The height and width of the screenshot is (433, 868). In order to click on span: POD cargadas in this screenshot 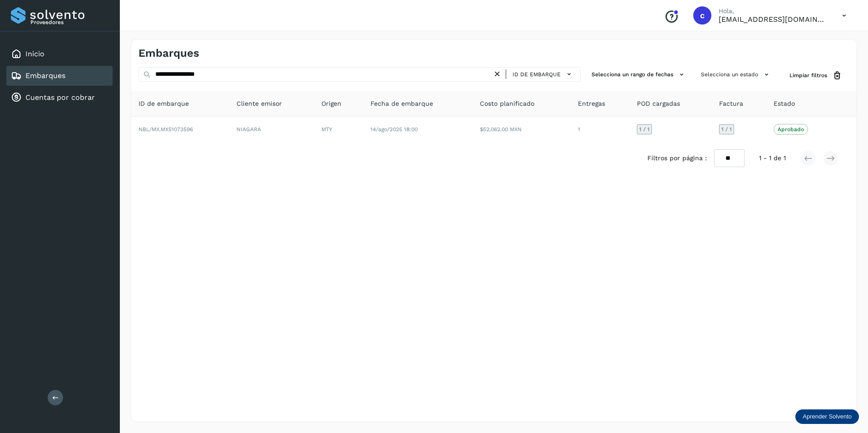, I will do `click(658, 104)`.